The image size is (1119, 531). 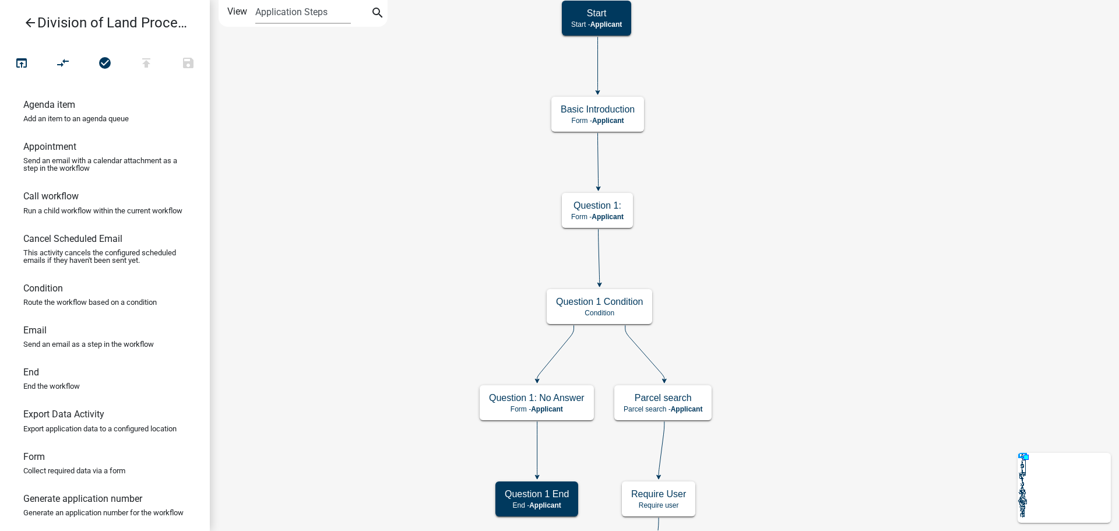 What do you see at coordinates (596, 24) in the screenshot?
I see `p: Start -` at bounding box center [596, 24].